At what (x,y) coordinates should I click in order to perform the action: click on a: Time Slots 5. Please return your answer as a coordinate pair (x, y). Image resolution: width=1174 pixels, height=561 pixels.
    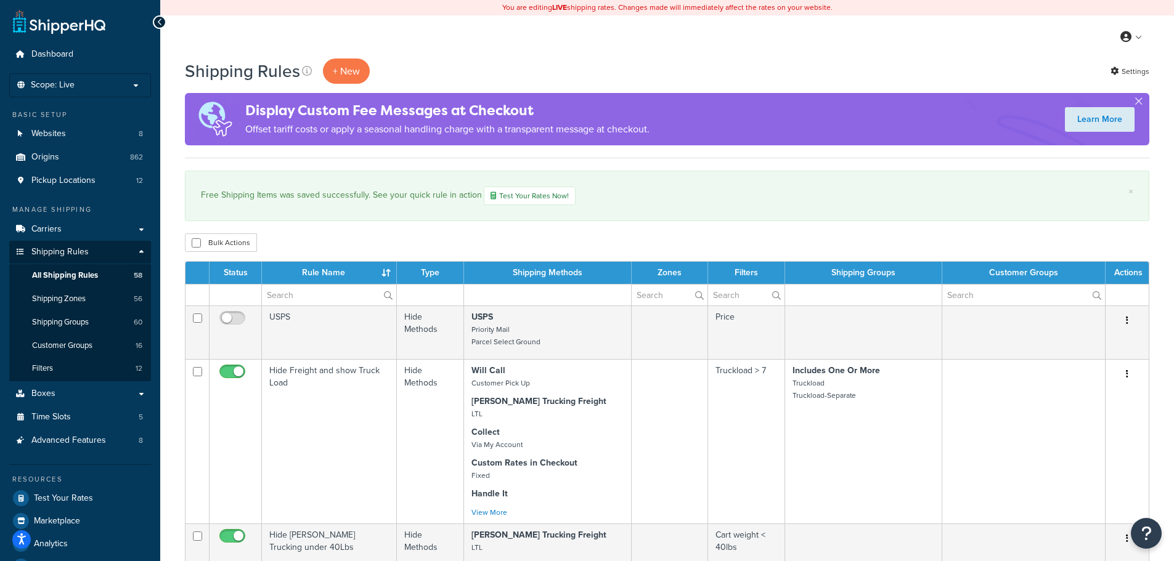
    Looking at the image, I should click on (80, 417).